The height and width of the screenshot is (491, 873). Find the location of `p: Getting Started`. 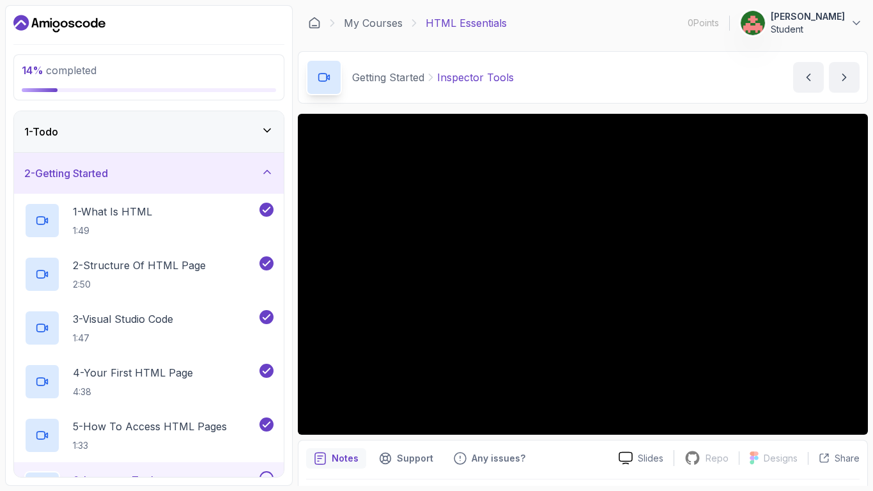

p: Getting Started is located at coordinates (388, 77).